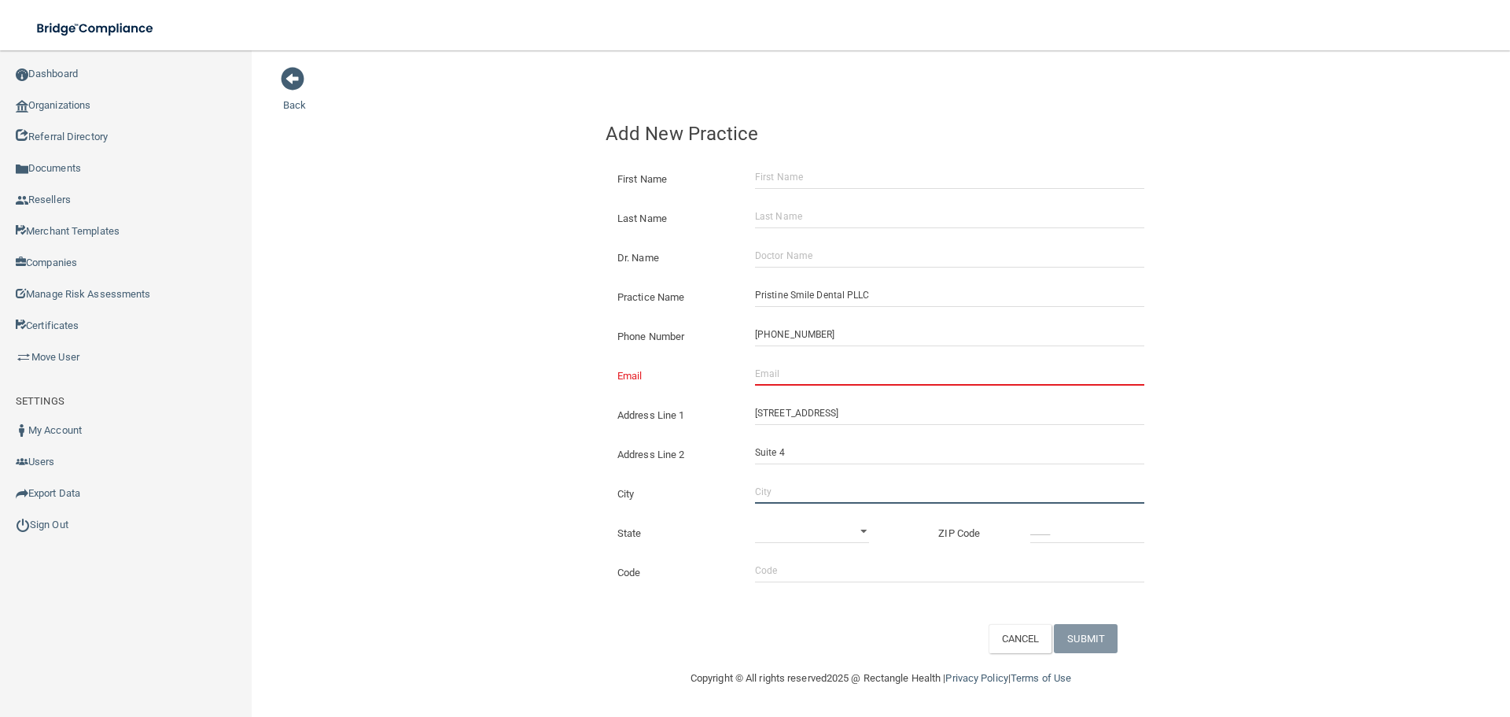 The height and width of the screenshot is (717, 1510). I want to click on label: Practice Name, so click(674, 297).